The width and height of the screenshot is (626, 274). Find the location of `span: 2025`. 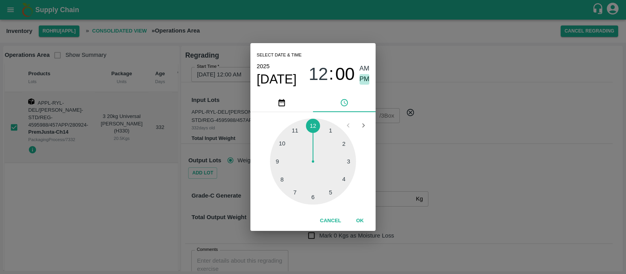

span: 2025 is located at coordinates (263, 66).